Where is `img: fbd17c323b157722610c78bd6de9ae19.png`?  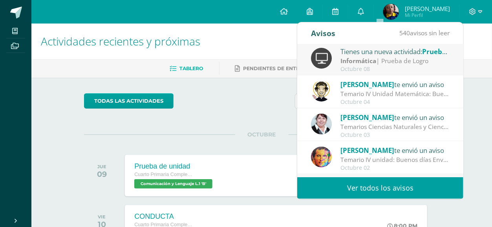 img: fbd17c323b157722610c78bd6de9ae19.png is located at coordinates (391, 12).